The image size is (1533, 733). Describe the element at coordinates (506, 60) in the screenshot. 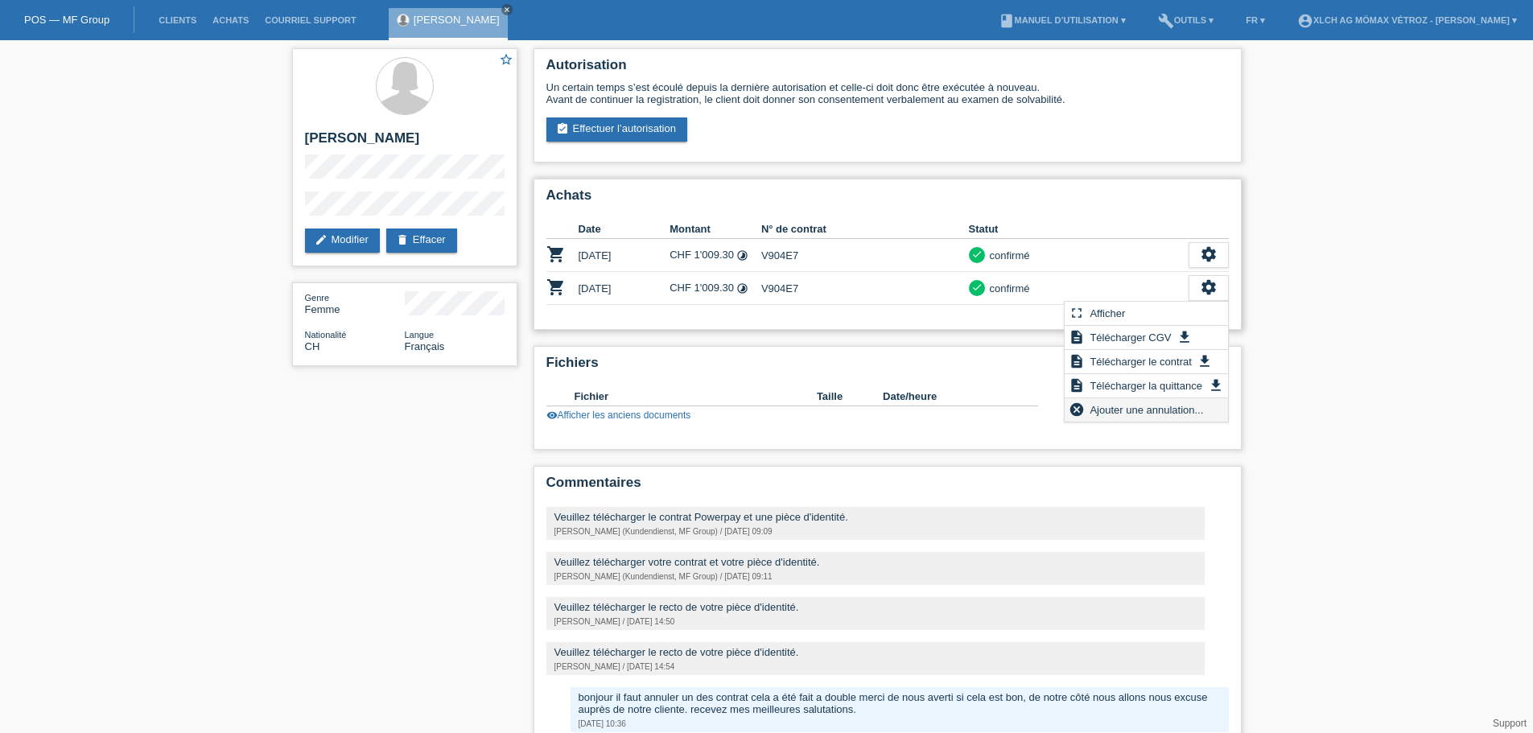

I see `i: star_border` at that location.